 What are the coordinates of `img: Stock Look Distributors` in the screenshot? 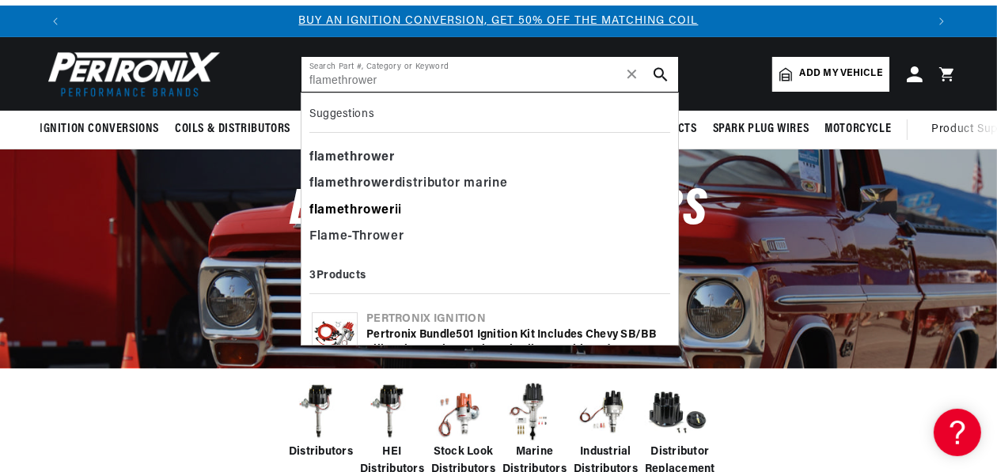 It's located at (463, 412).